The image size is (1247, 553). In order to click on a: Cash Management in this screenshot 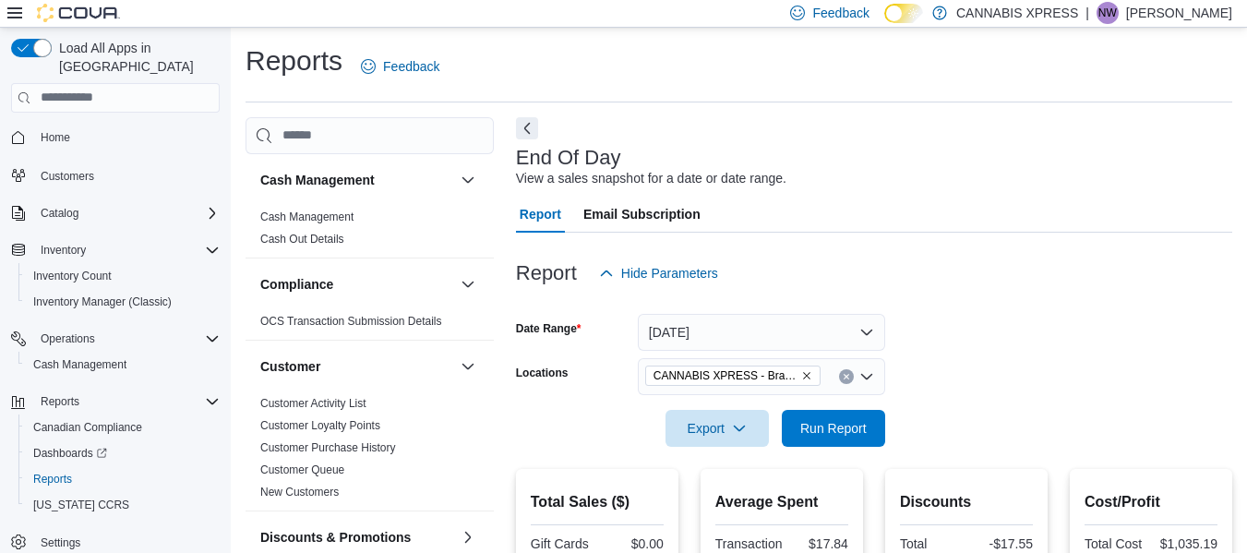, I will do `click(306, 217)`.